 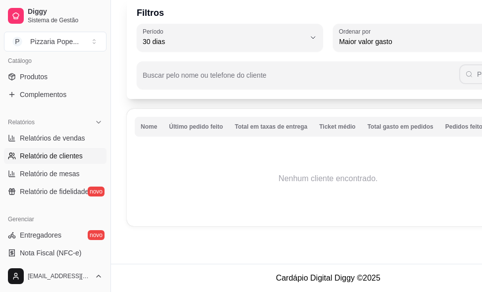 What do you see at coordinates (55, 42) in the screenshot?
I see `button: Select a team` at bounding box center [55, 42].